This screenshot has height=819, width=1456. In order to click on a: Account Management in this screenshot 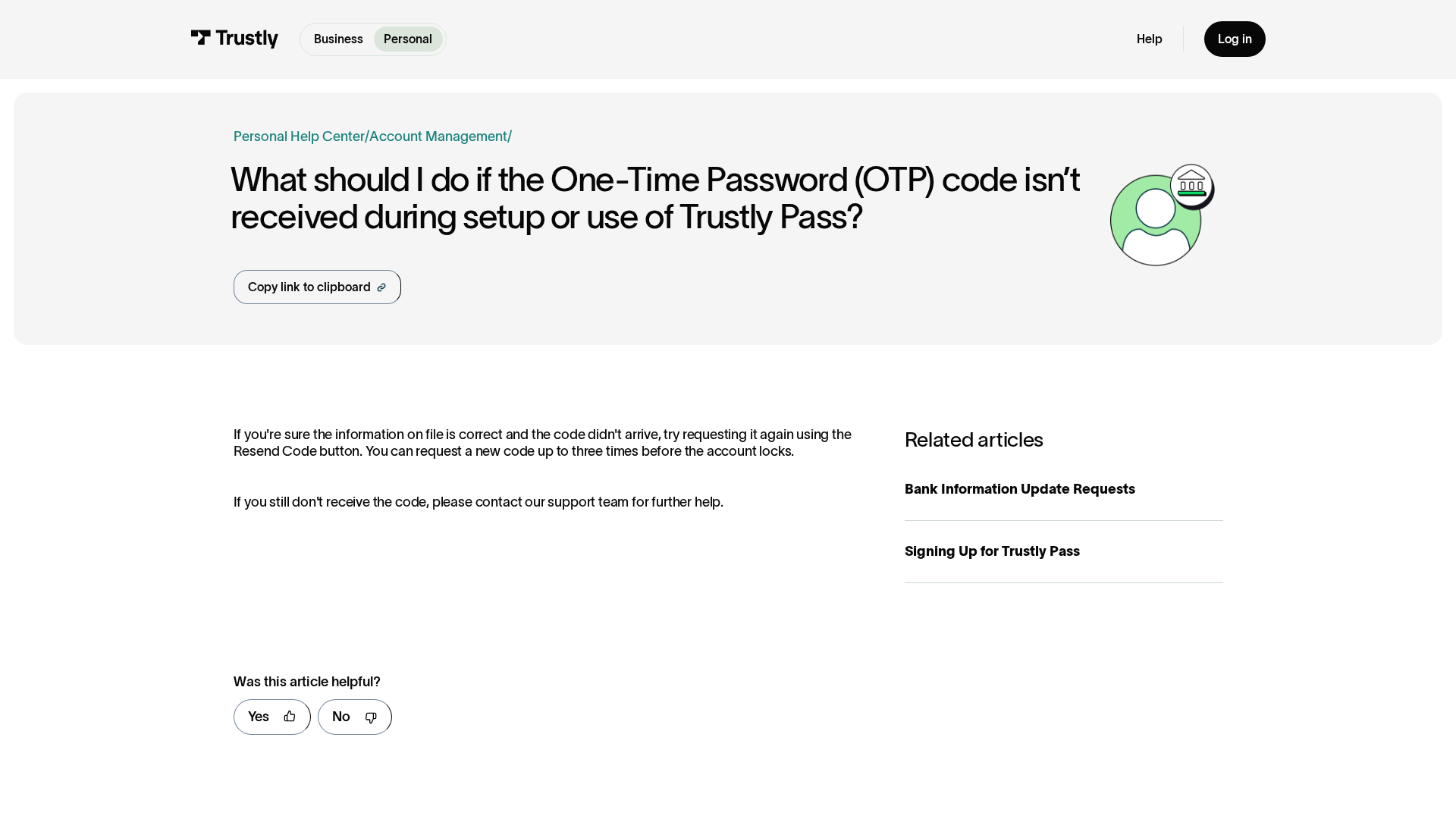, I will do `click(438, 137)`.